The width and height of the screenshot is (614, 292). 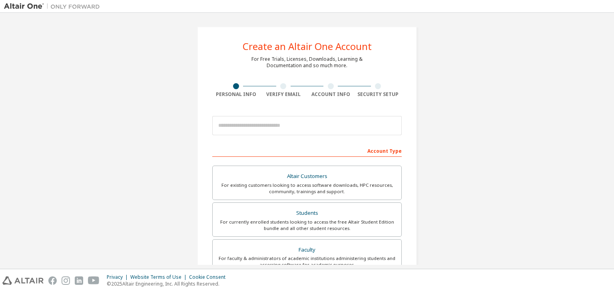 I want to click on img: youtube.svg, so click(x=94, y=280).